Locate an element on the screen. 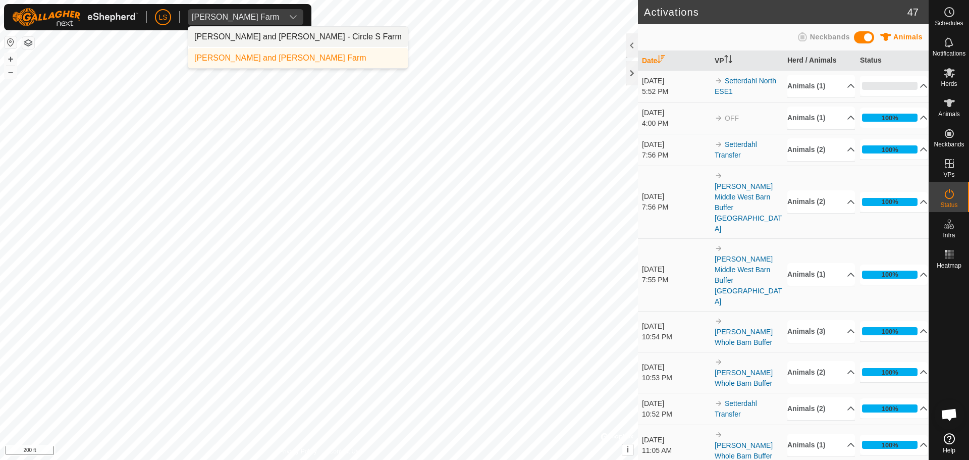 Image resolution: width=969 pixels, height=460 pixels. a: Open chat is located at coordinates (949, 414).